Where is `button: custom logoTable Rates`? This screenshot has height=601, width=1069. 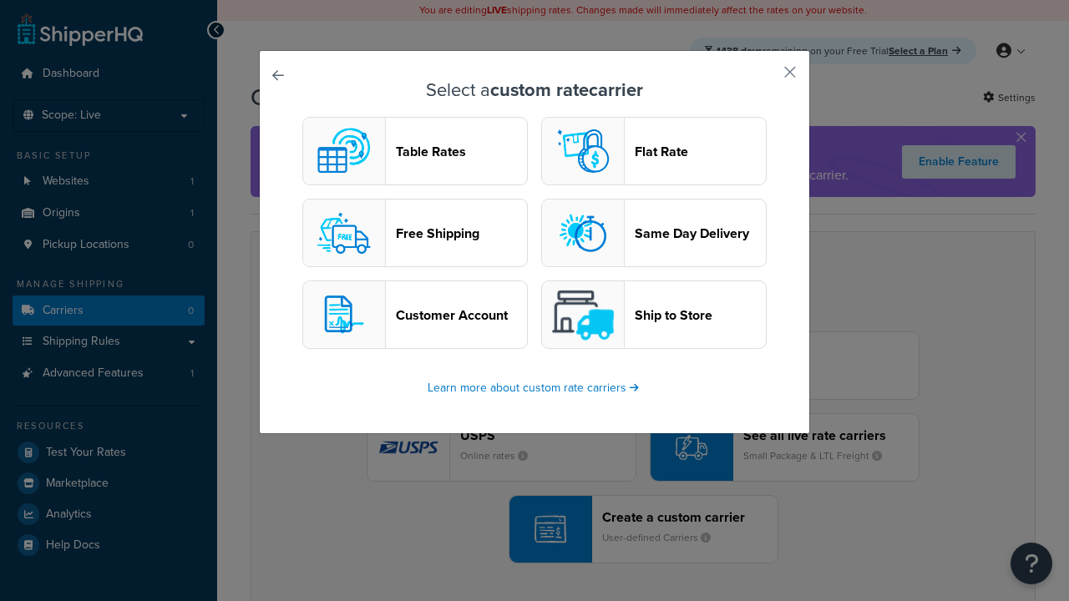
button: custom logoTable Rates is located at coordinates (415, 151).